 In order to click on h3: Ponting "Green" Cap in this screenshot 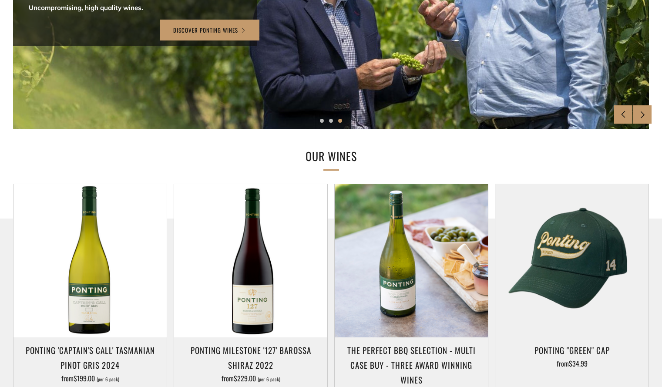, I will do `click(572, 350)`.